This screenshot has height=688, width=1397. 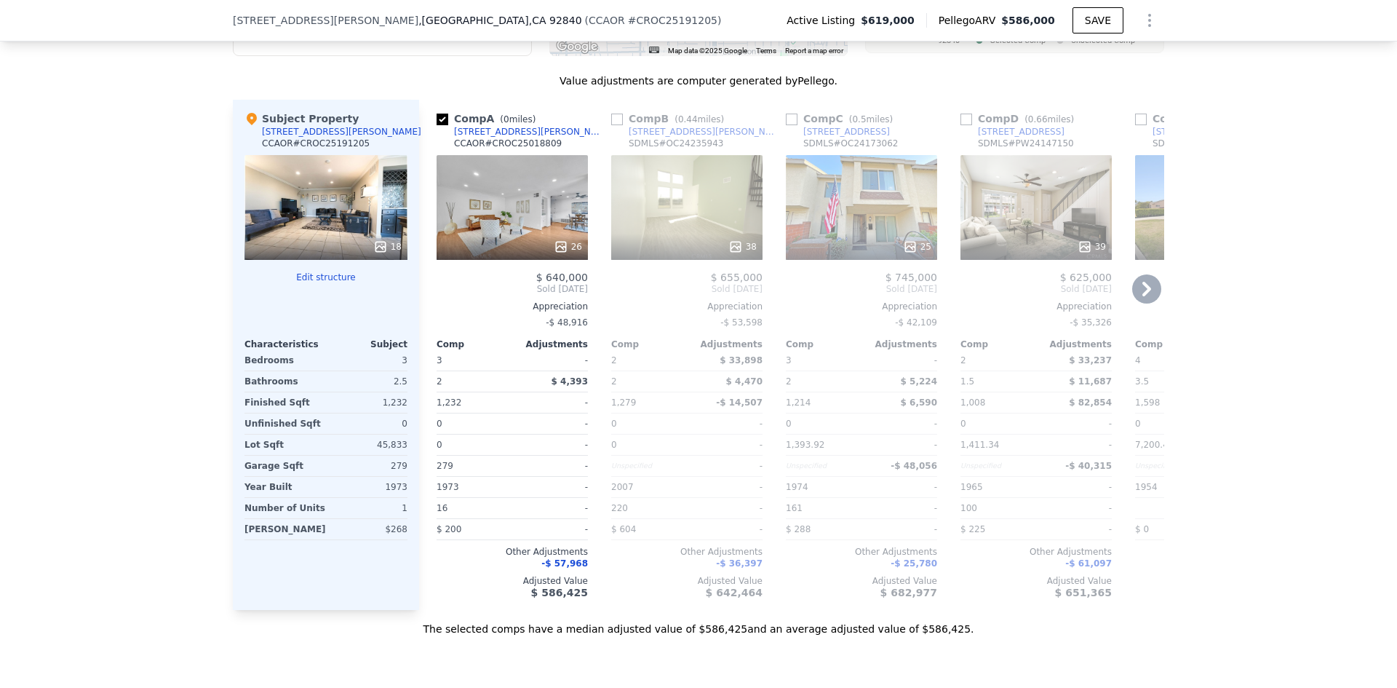 What do you see at coordinates (1194, 119) in the screenshot?
I see `div: Comp E` at bounding box center [1194, 119].